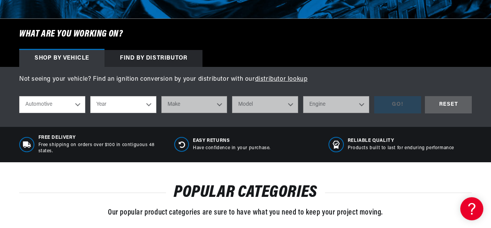 The width and height of the screenshot is (491, 228). Describe the element at coordinates (100, 148) in the screenshot. I see `p: Free shipping on orders over $100 in contiguous 48 states.` at that location.